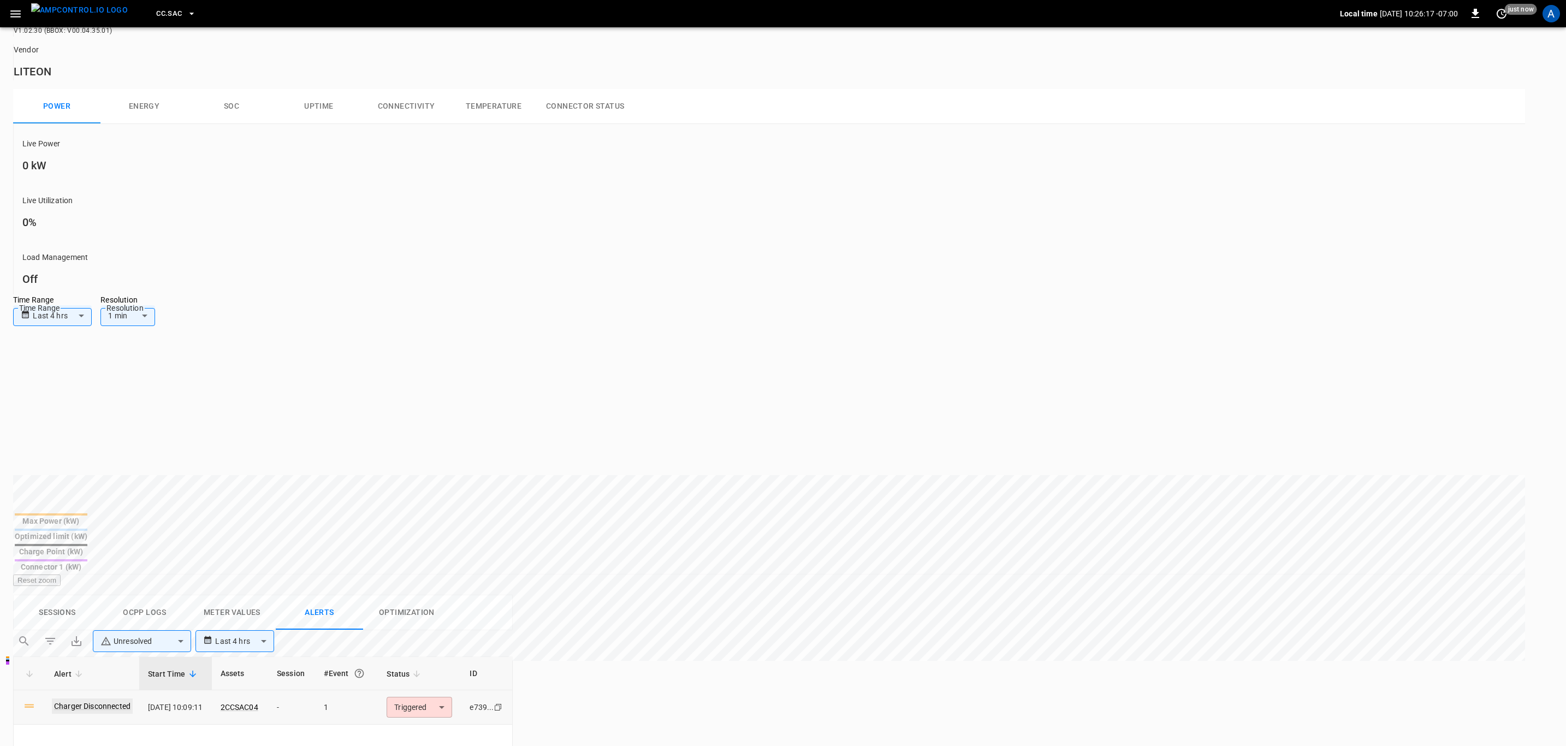 Image resolution: width=1566 pixels, height=746 pixels. What do you see at coordinates (128, 316) in the screenshot?
I see `div: 1 min` at bounding box center [128, 316].